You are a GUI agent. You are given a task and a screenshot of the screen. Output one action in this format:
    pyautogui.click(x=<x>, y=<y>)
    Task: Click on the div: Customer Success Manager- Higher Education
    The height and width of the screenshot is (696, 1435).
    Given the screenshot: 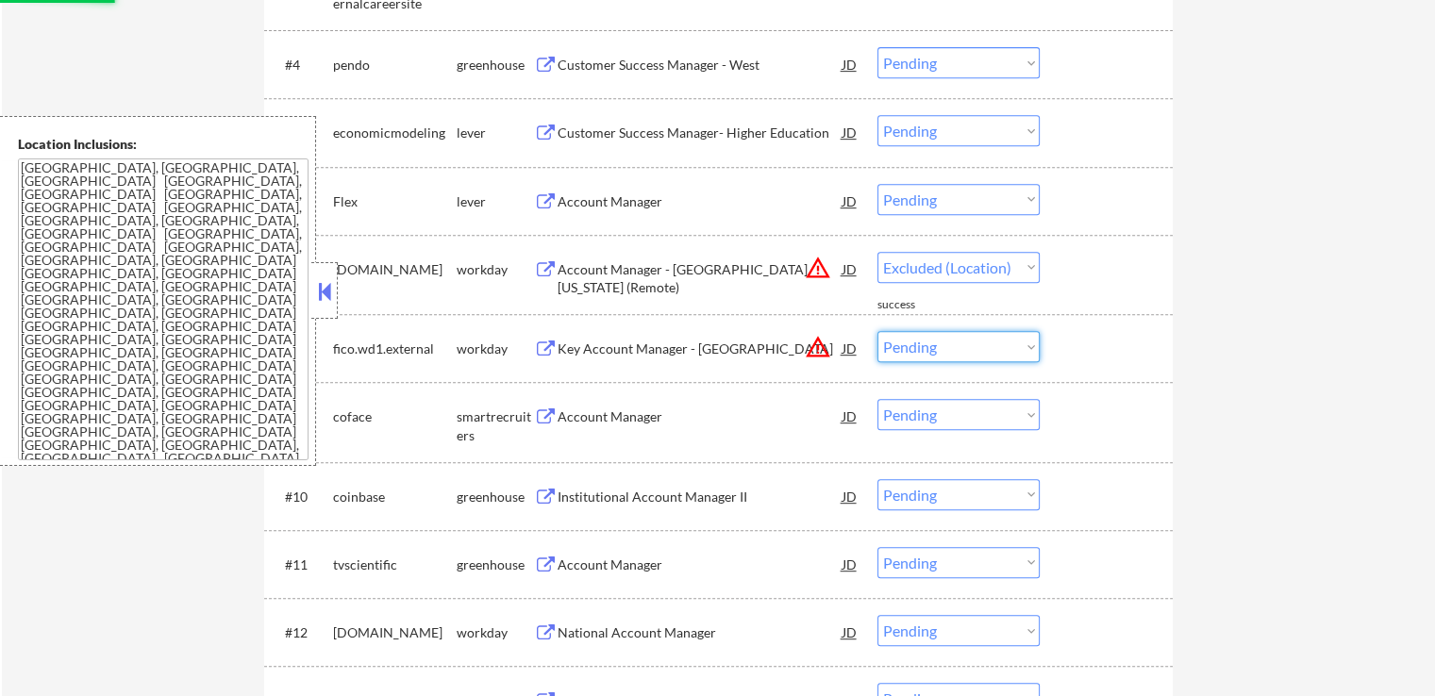 What is the action you would take?
    pyautogui.click(x=700, y=133)
    